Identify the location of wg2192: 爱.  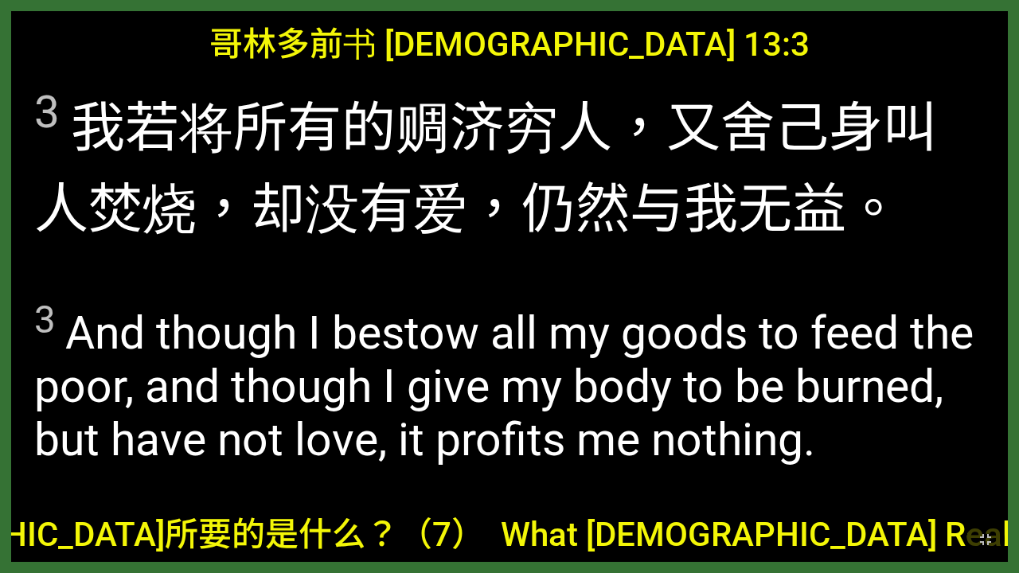
(657, 209).